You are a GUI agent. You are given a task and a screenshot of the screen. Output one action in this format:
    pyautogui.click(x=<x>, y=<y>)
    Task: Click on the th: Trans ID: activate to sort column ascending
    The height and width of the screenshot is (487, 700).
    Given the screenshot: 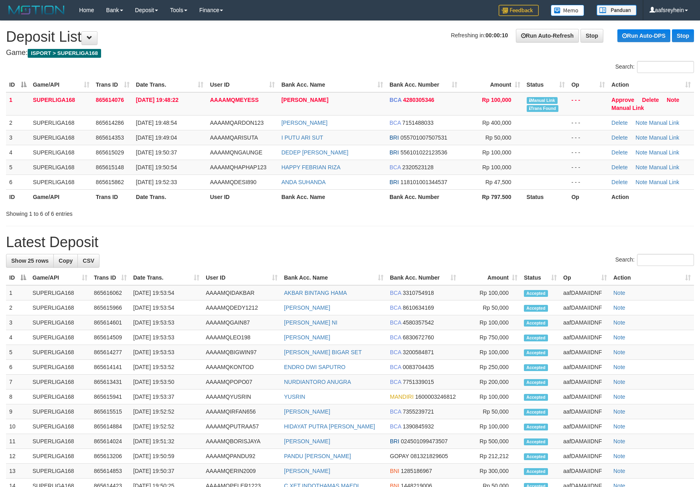 What is the action you would take?
    pyautogui.click(x=113, y=85)
    